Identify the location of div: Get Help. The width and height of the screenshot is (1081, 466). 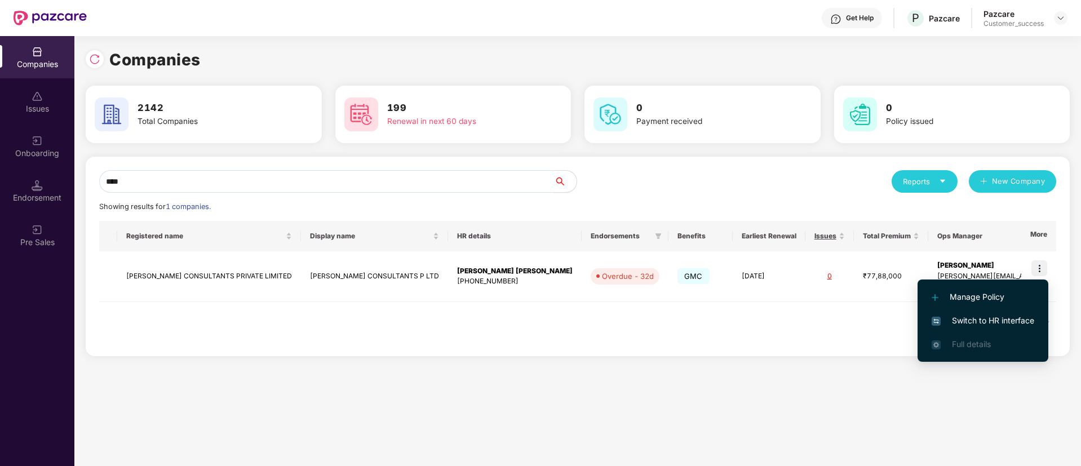
(860, 18).